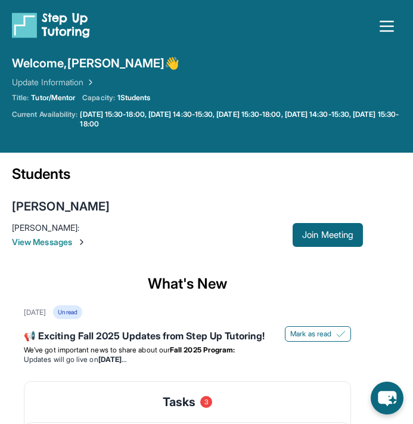 The image size is (413, 424). Describe the element at coordinates (341, 334) in the screenshot. I see `img: Mark as read` at that location.